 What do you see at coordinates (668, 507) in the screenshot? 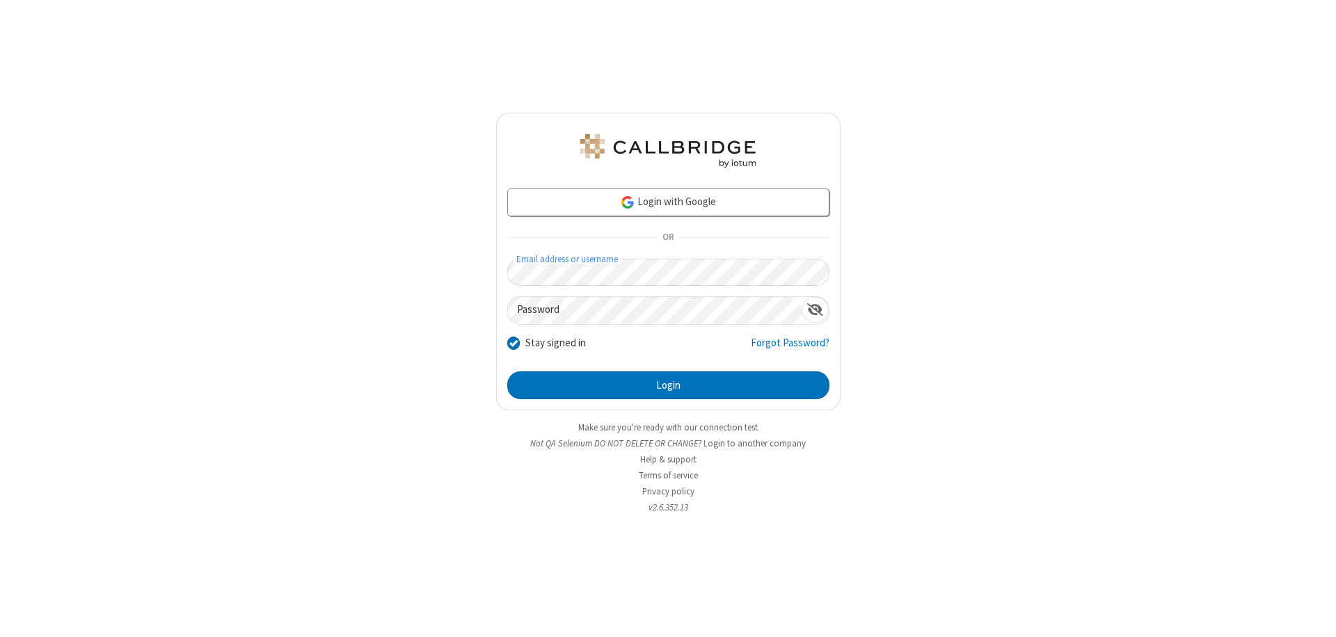
I see `li: v2.6.352.13` at bounding box center [668, 507].